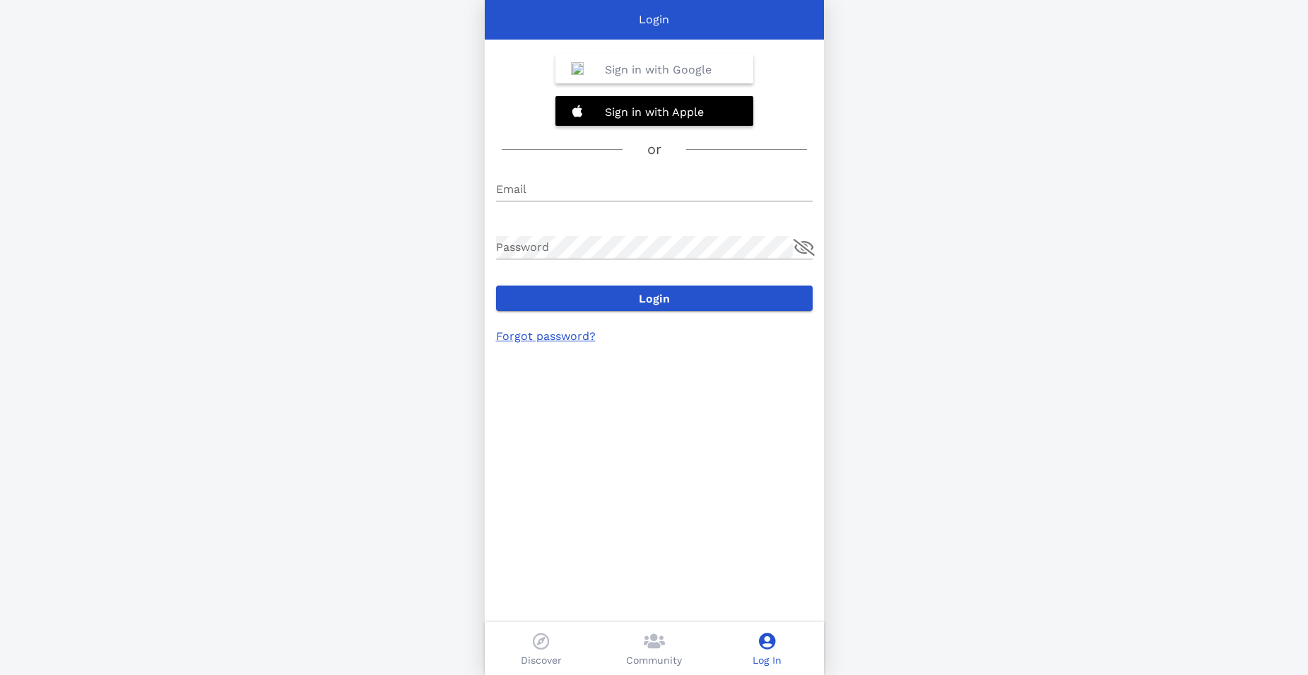 Image resolution: width=1308 pixels, height=675 pixels. I want to click on p: Community, so click(654, 660).